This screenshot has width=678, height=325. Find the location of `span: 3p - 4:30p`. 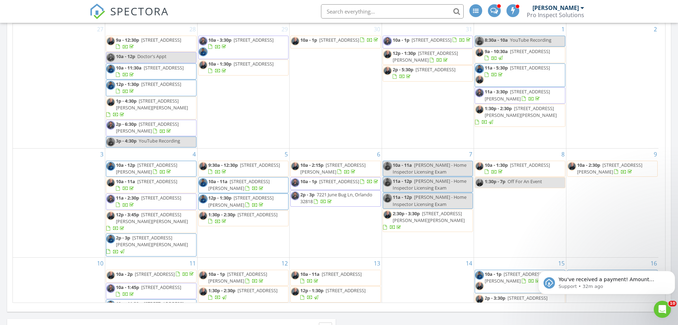

span: 3p - 4:30p is located at coordinates (126, 141).